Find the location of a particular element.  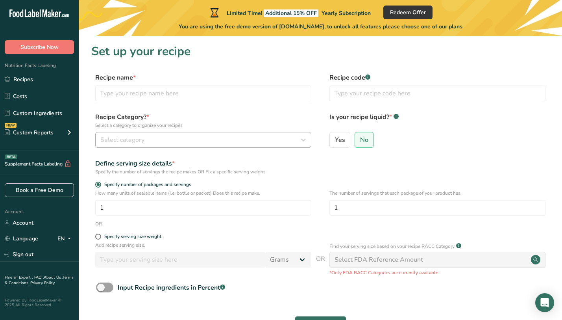

div: Open Intercom Messenger is located at coordinates (545, 302).